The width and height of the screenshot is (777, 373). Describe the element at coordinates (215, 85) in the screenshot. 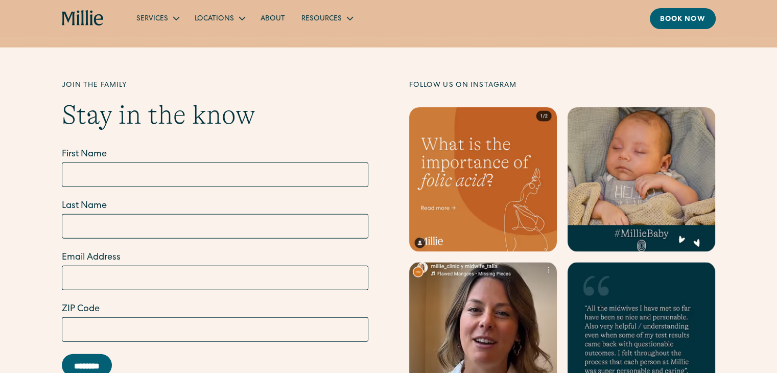

I see `div: Join the family` at that location.